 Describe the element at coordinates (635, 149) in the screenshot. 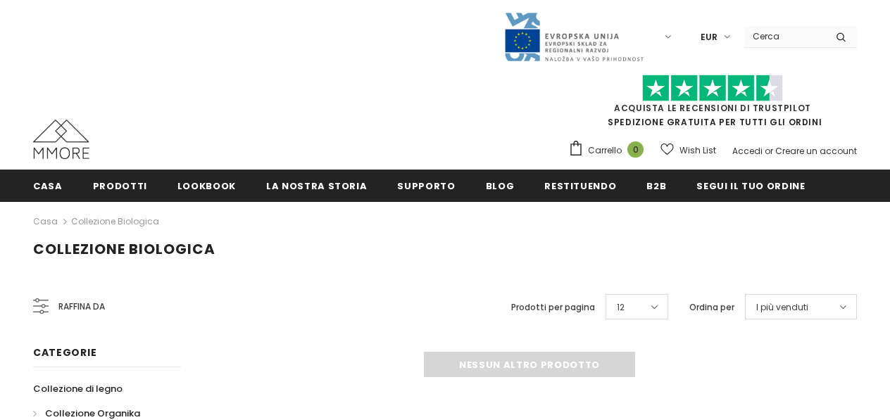

I see `span: 0` at that location.